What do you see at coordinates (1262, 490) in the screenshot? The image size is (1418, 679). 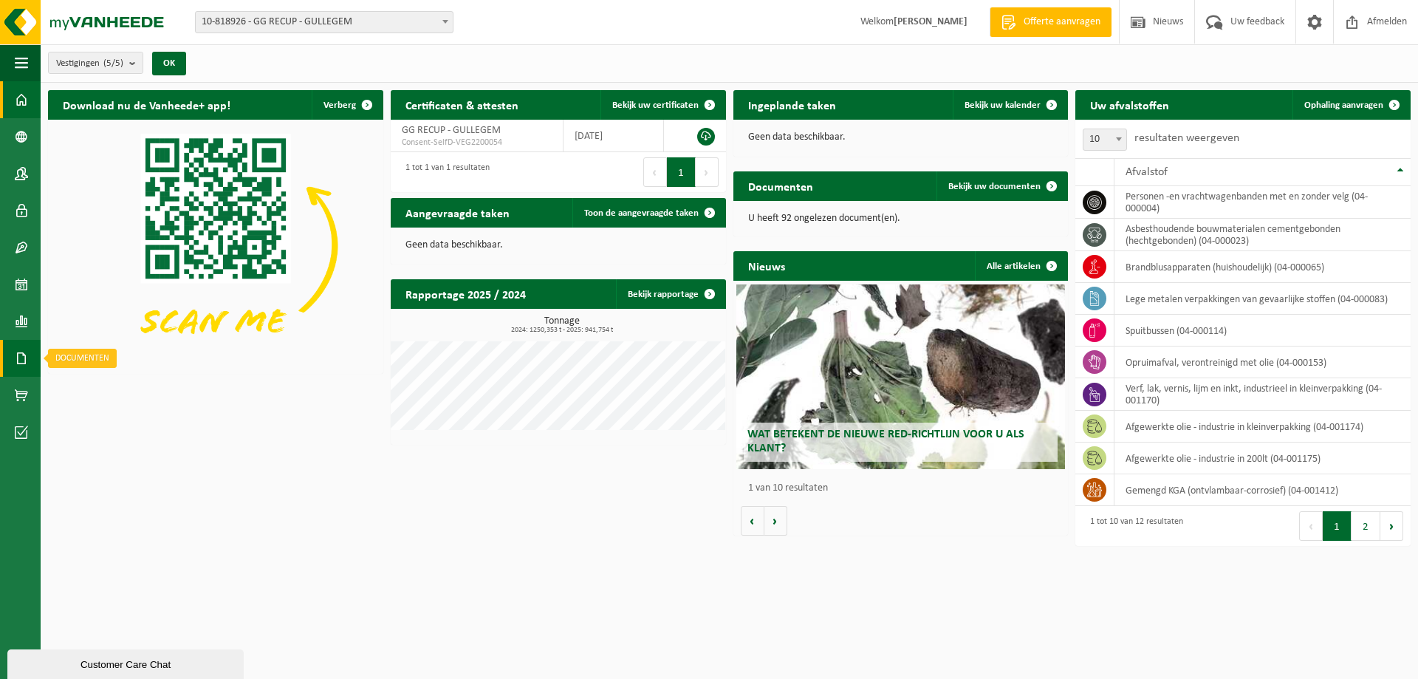 I see `td: gemengd KGA (ontvlambaar-corrosief) (04-001412)` at bounding box center [1262, 490].